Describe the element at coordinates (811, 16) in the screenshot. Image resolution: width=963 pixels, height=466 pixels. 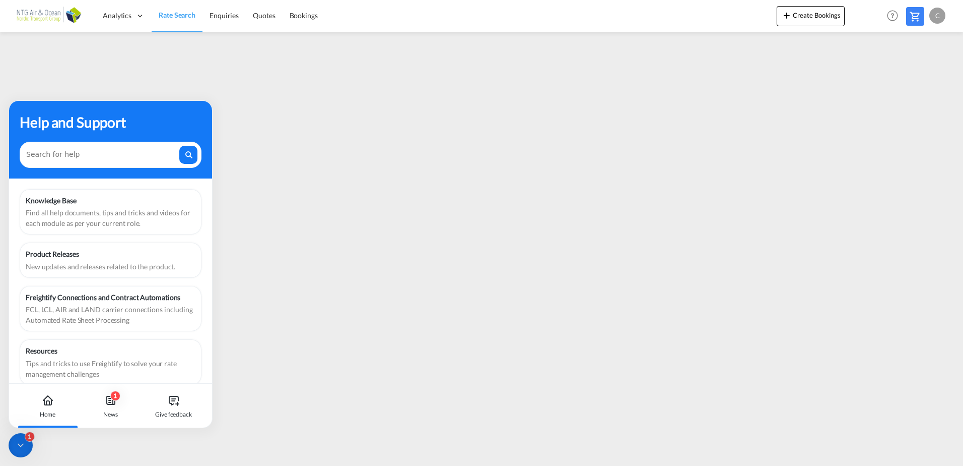
I see `button: icon-plus 400-fgCreate Bookings` at that location.